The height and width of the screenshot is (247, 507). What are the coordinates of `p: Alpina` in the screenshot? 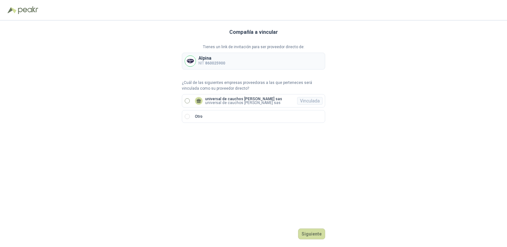 It's located at (212, 58).